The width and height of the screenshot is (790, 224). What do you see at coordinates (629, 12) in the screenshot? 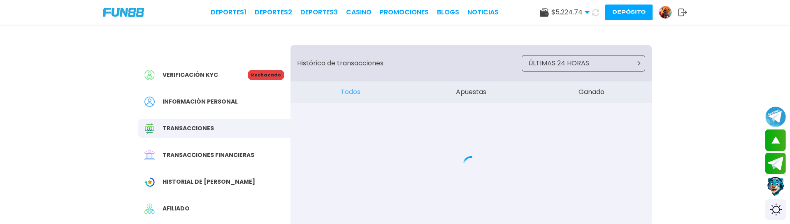
I see `button: Depósito` at bounding box center [629, 12].